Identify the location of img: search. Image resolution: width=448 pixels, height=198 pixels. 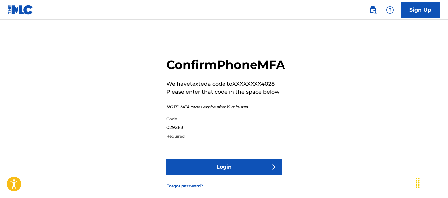
(373, 10).